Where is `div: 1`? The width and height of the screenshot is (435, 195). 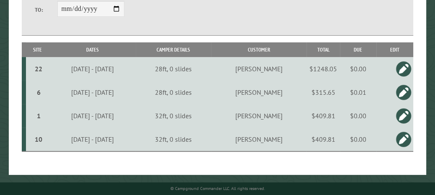 div: 1 is located at coordinates (39, 116).